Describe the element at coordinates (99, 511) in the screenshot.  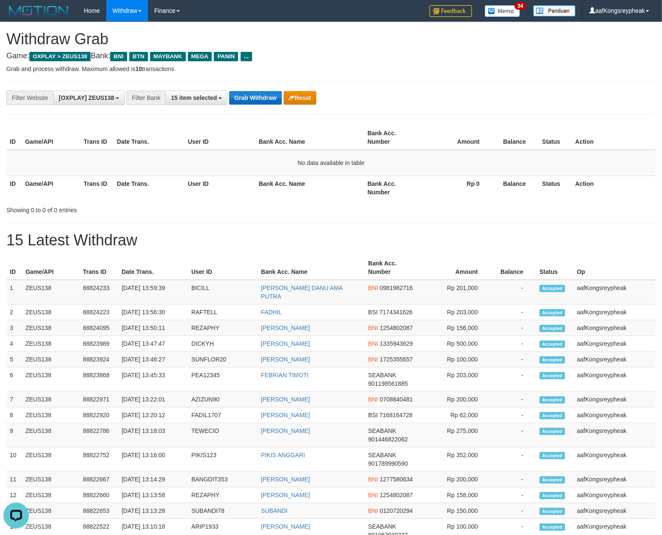
I see `td: 88822653` at that location.